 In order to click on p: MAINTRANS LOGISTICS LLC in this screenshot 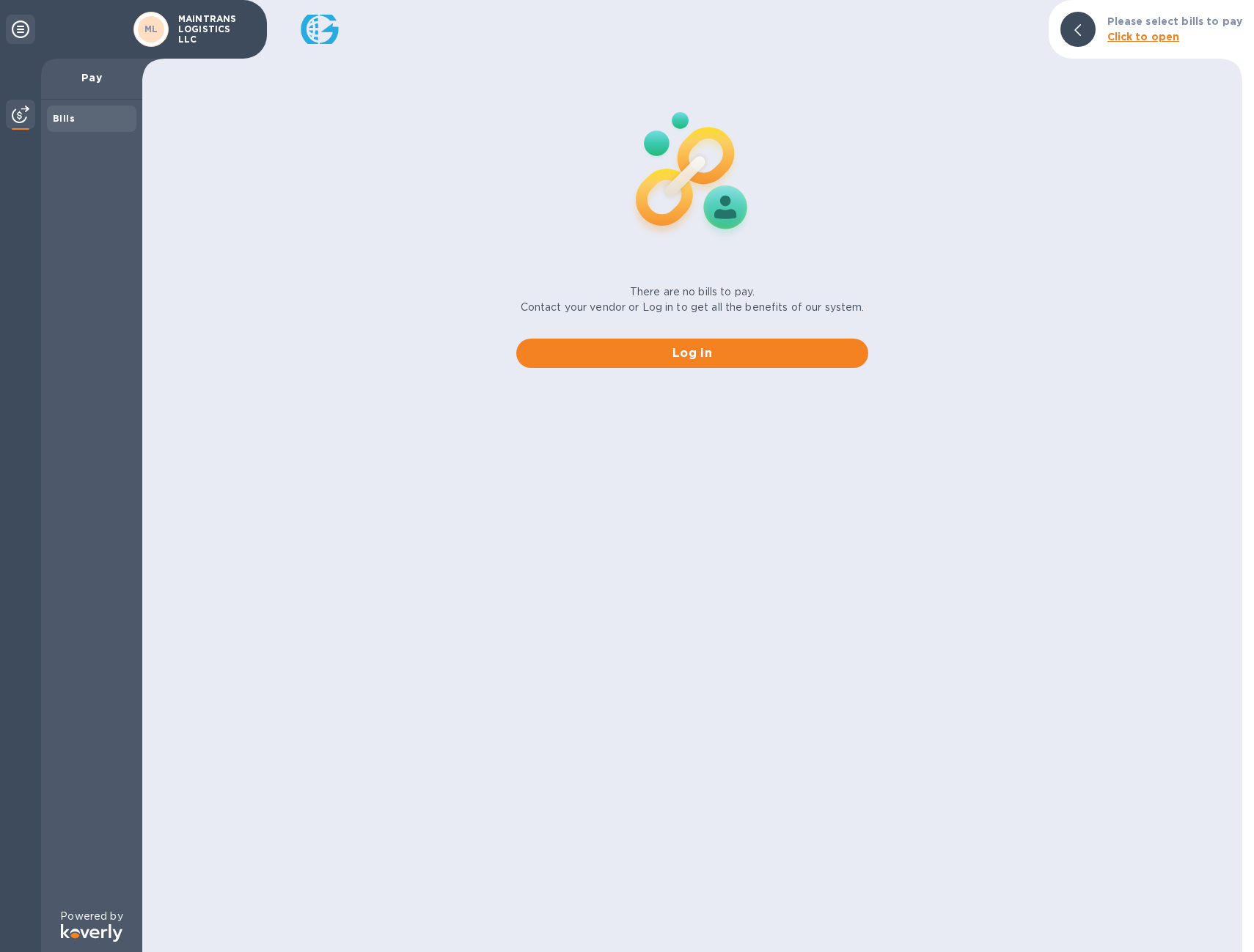, I will do `click(215, 29)`.